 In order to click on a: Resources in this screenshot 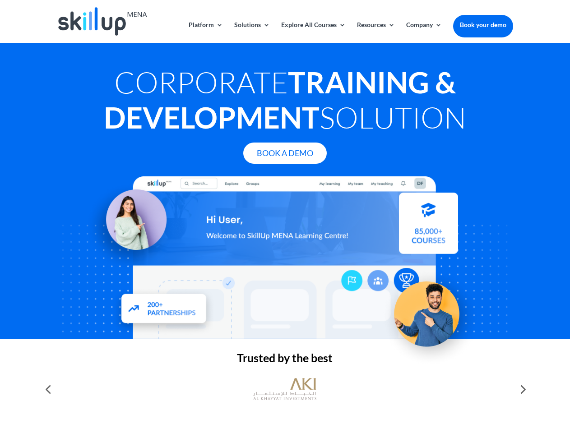, I will do `click(376, 32)`.